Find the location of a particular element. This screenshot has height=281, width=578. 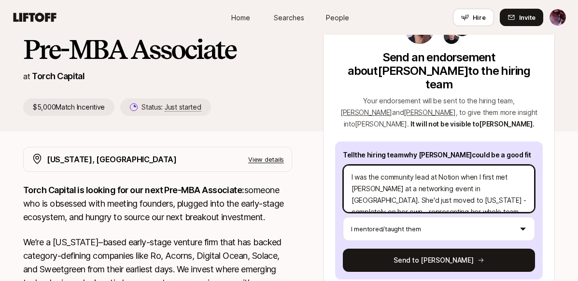

p: at is located at coordinates (27, 76).